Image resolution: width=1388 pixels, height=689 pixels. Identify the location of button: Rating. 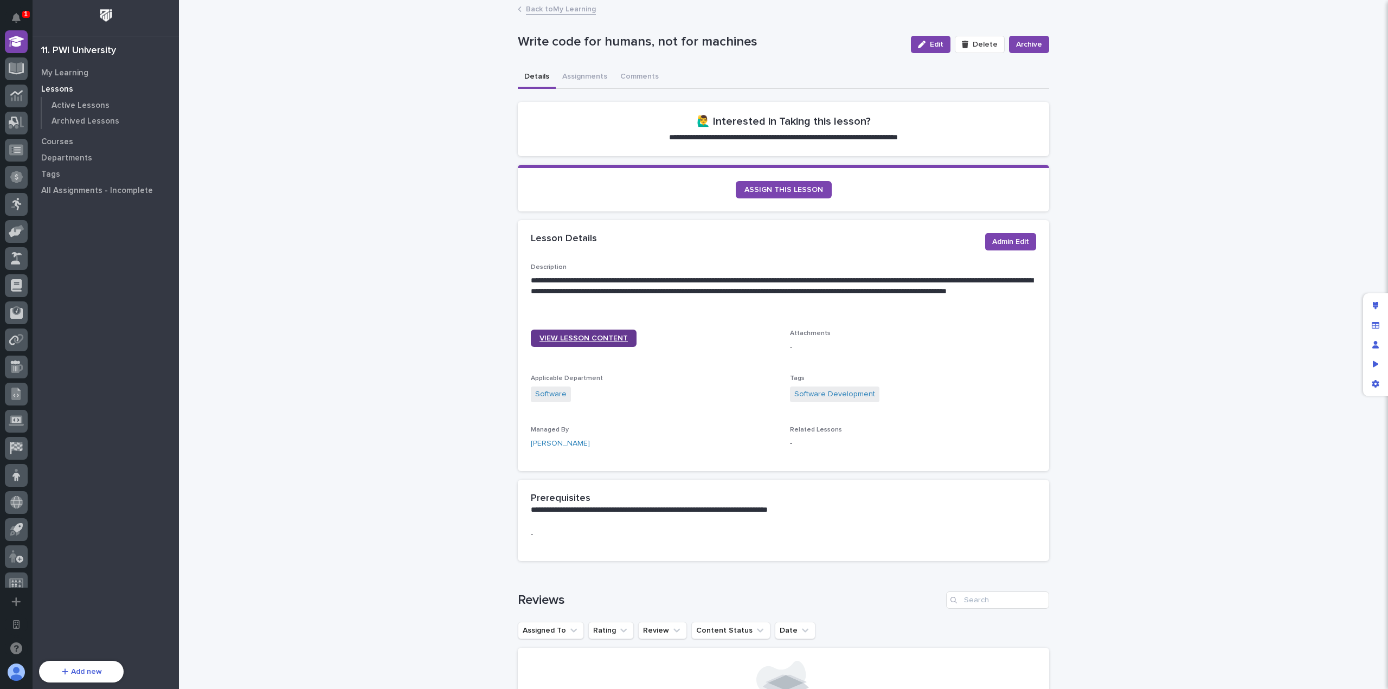
(611, 631).